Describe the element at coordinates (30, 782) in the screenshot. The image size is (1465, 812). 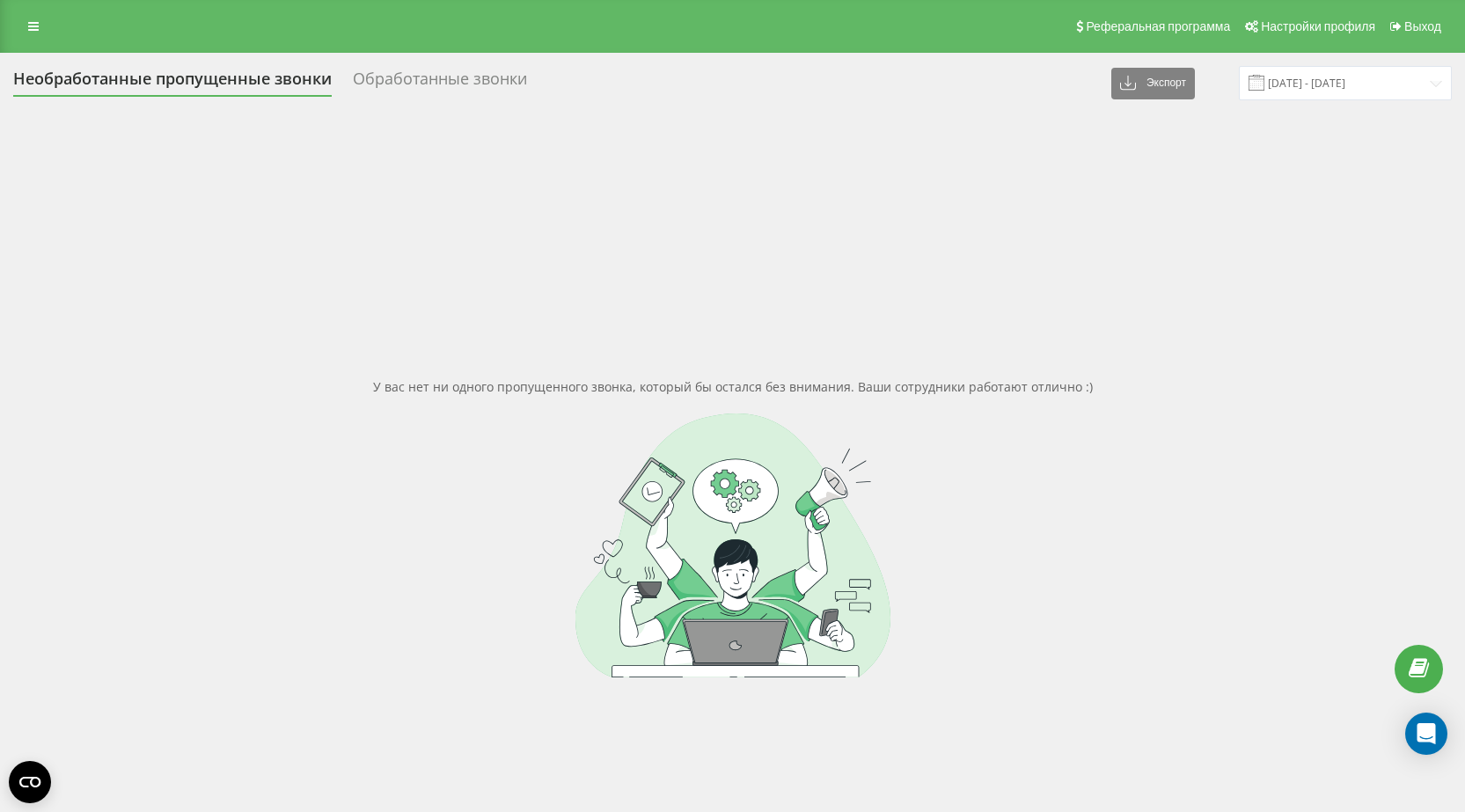
I see `button: Open CMP widget` at that location.